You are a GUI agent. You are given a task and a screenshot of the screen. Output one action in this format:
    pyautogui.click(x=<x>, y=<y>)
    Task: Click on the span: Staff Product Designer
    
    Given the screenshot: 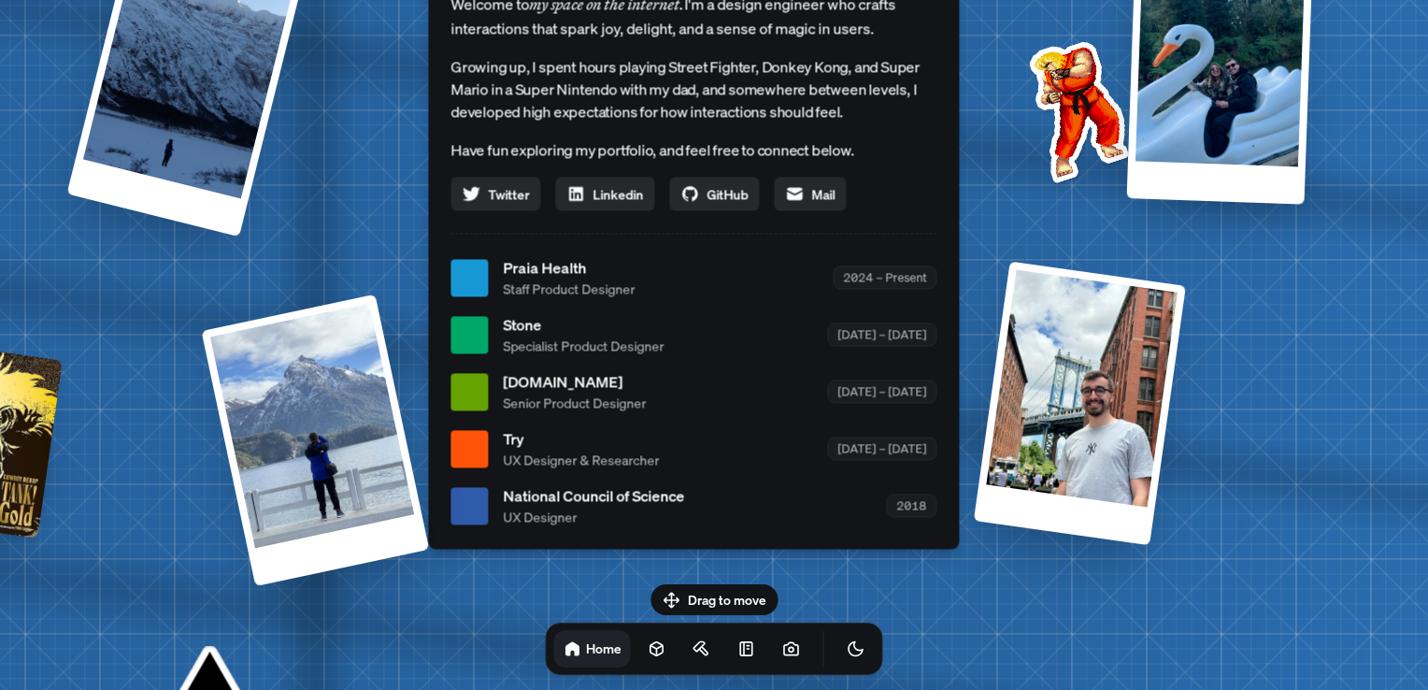 What is the action you would take?
    pyautogui.click(x=568, y=288)
    